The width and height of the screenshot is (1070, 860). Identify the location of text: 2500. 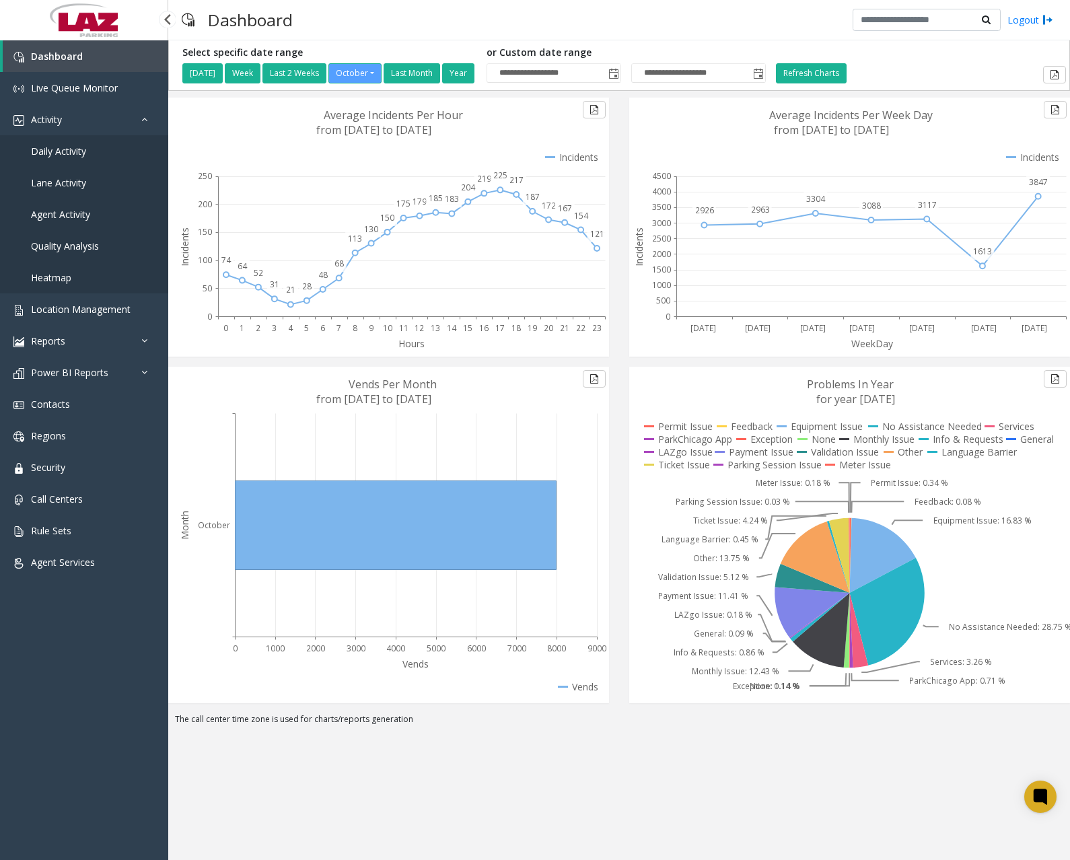
(661, 238).